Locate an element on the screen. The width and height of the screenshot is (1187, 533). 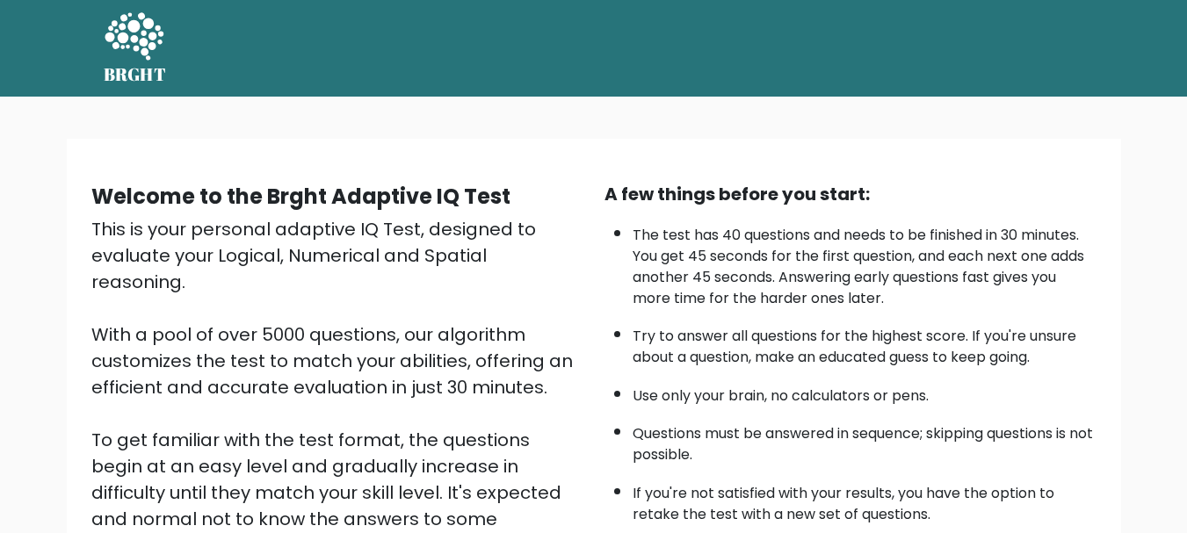
li: Try to answer all questions for the highest score. If you're unsure about a question, make an edu... is located at coordinates (864, 343).